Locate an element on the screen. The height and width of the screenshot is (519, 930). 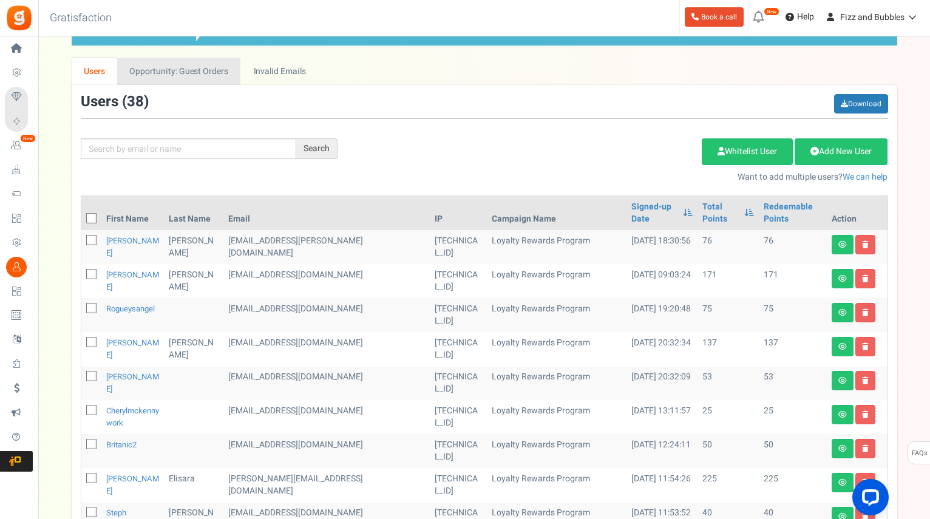
a: Help is located at coordinates (799, 17).